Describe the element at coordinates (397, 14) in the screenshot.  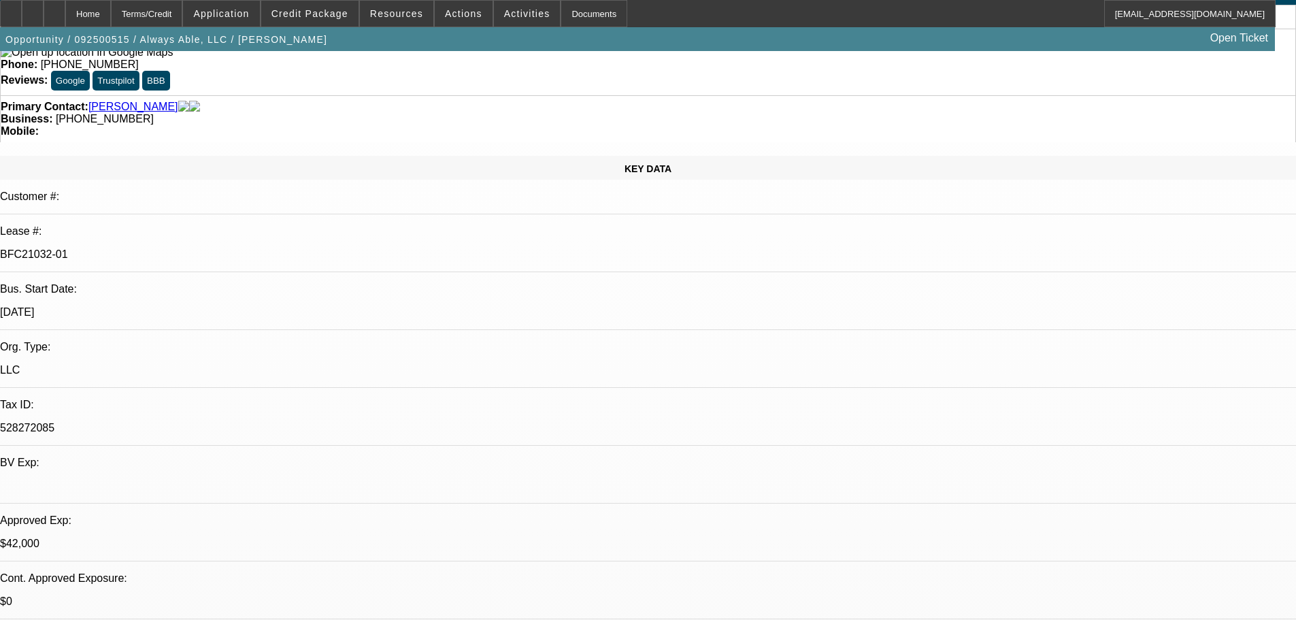
I see `button: Resources` at that location.